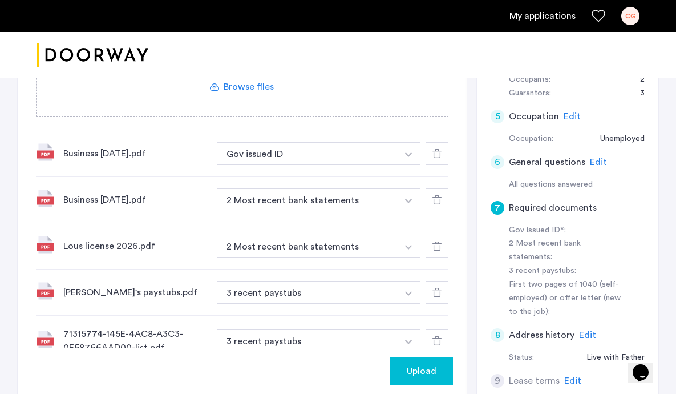  Describe the element at coordinates (92, 55) in the screenshot. I see `img: logo` at that location.